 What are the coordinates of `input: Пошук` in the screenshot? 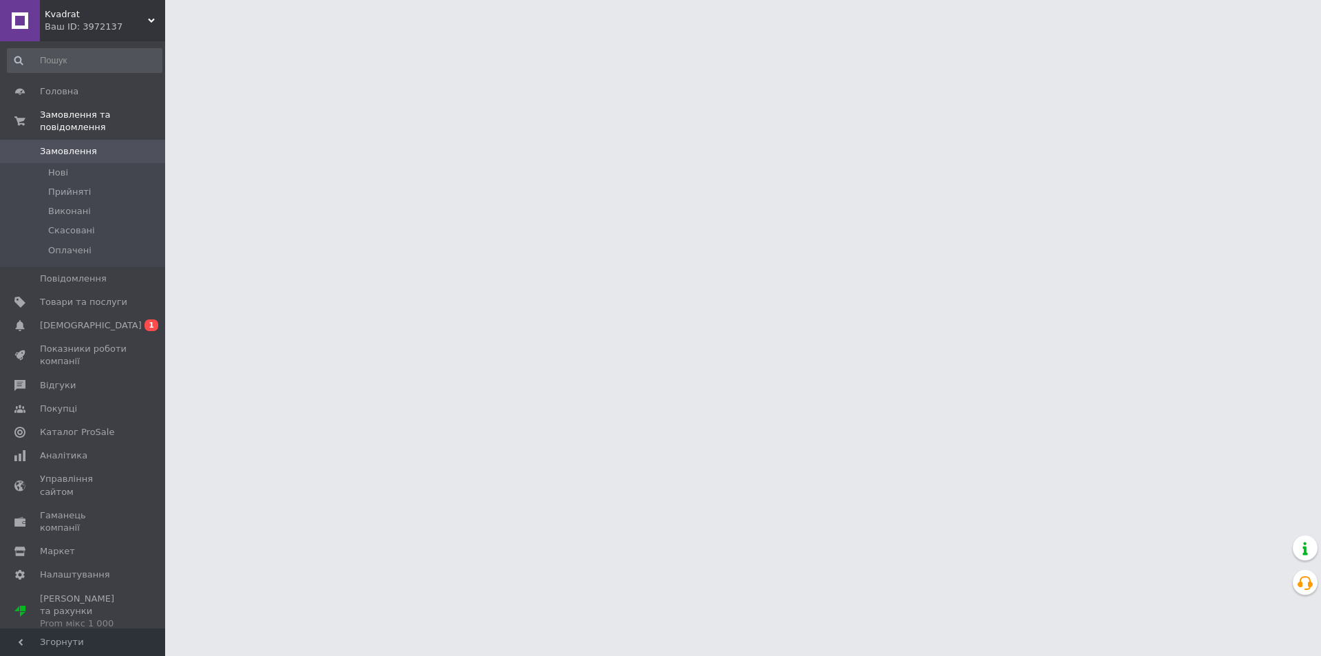 It's located at (85, 61).